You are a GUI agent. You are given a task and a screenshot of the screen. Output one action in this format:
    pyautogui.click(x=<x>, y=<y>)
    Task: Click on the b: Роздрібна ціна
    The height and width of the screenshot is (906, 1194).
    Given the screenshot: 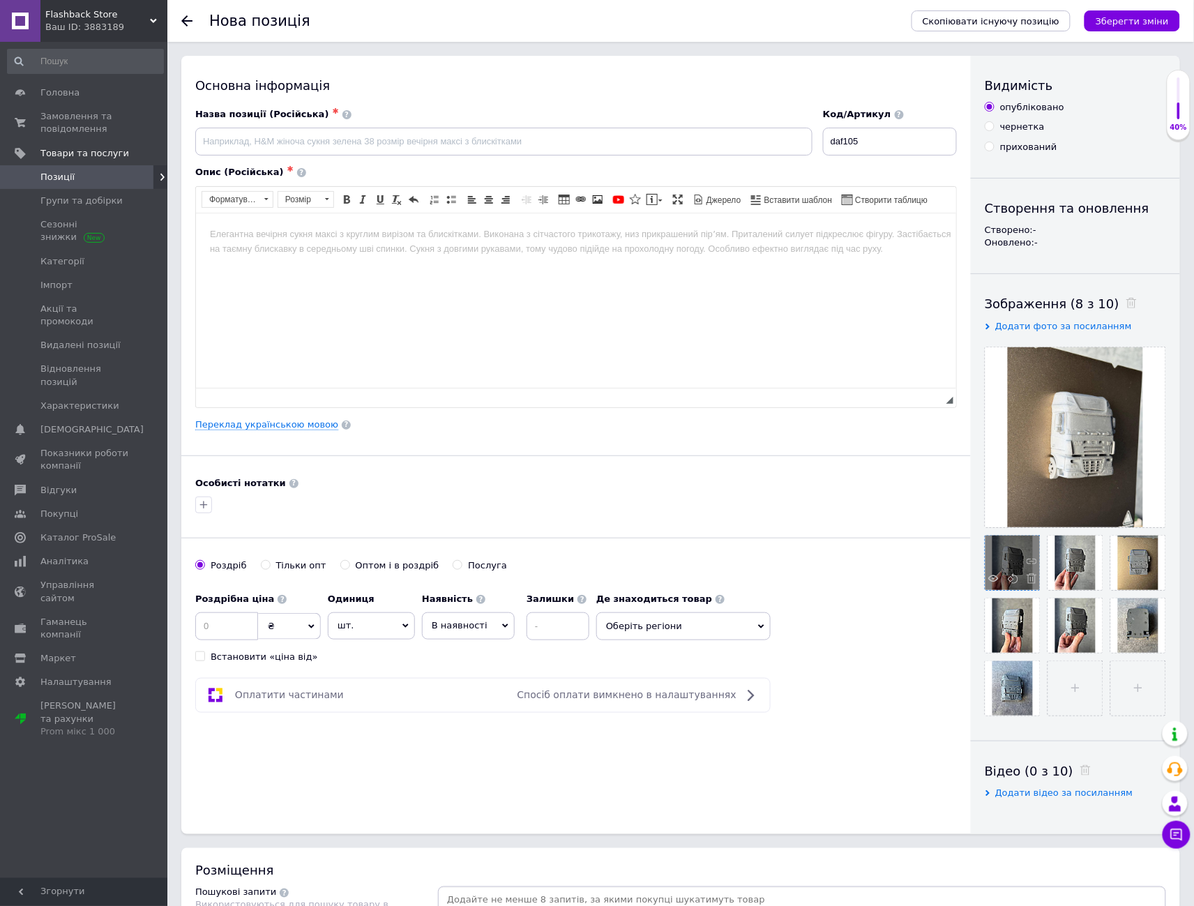 What is the action you would take?
    pyautogui.click(x=234, y=598)
    